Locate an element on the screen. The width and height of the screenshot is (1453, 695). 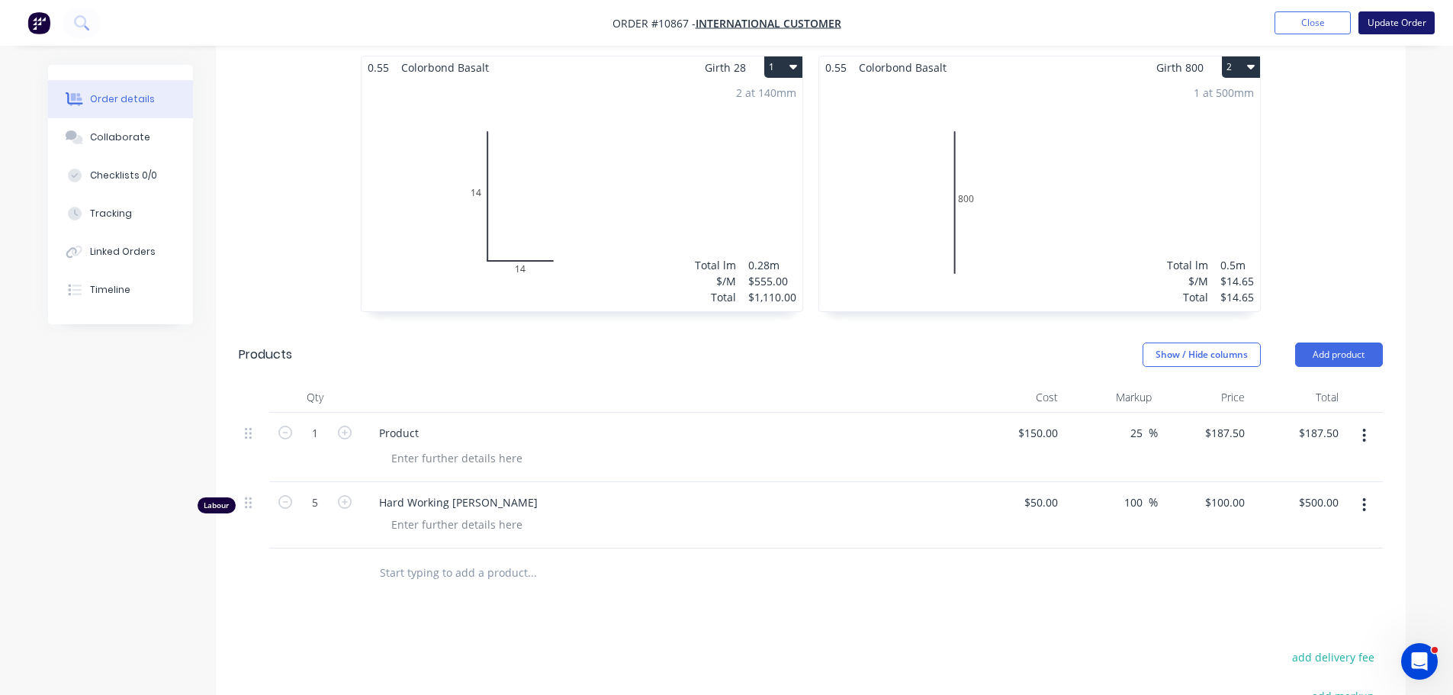
span: Girth 28 is located at coordinates (725, 67).